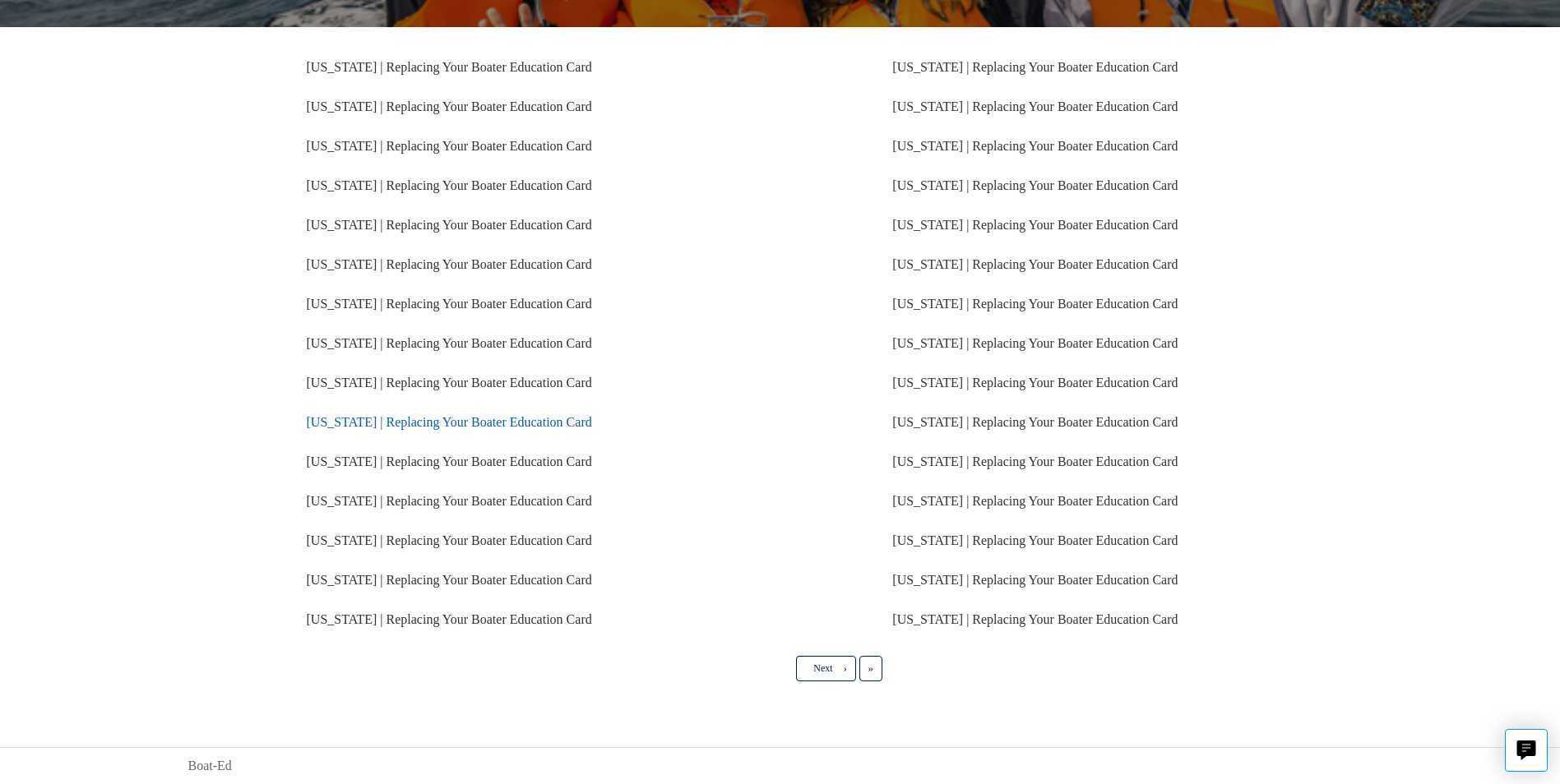 The width and height of the screenshot is (1560, 784). Describe the element at coordinates (825, 668) in the screenshot. I see `a: Next` at that location.